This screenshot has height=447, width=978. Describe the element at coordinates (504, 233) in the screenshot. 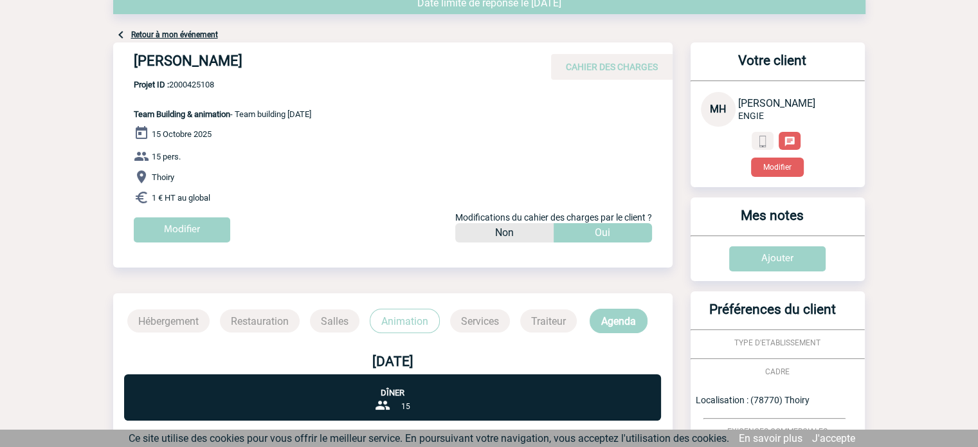

I see `p: Non` at that location.